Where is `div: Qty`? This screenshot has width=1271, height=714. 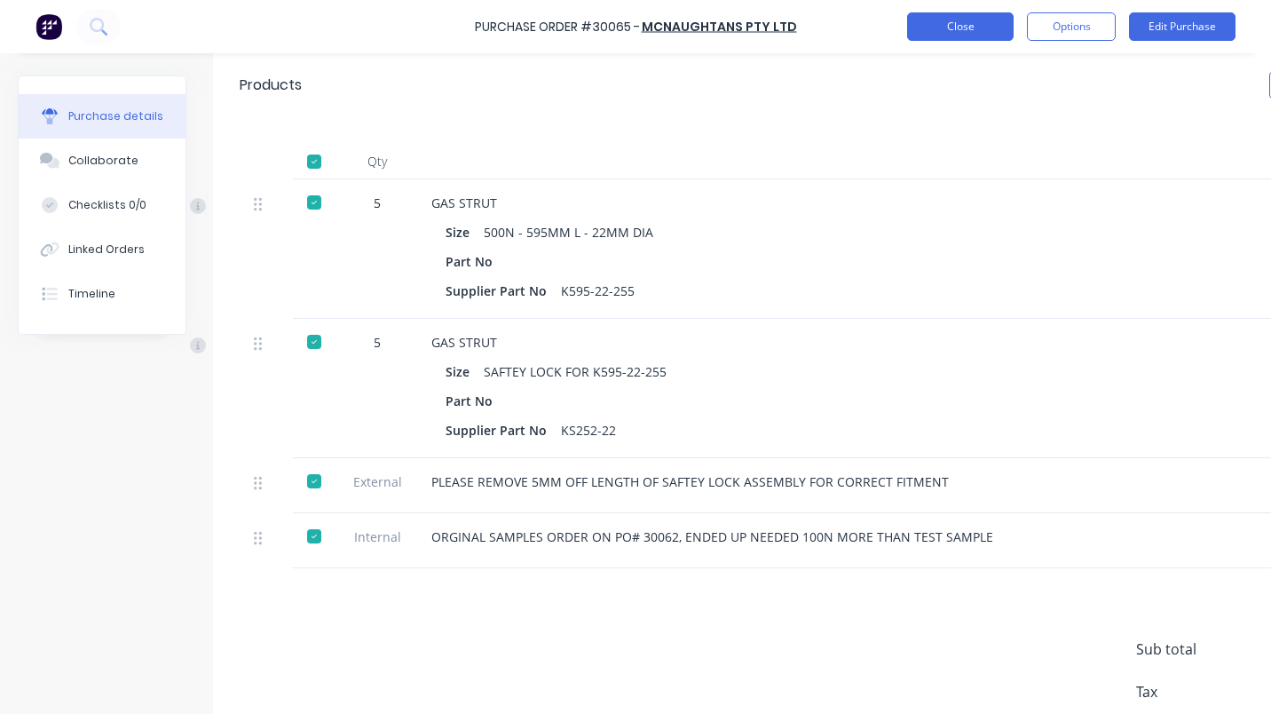 div: Qty is located at coordinates (377, 162).